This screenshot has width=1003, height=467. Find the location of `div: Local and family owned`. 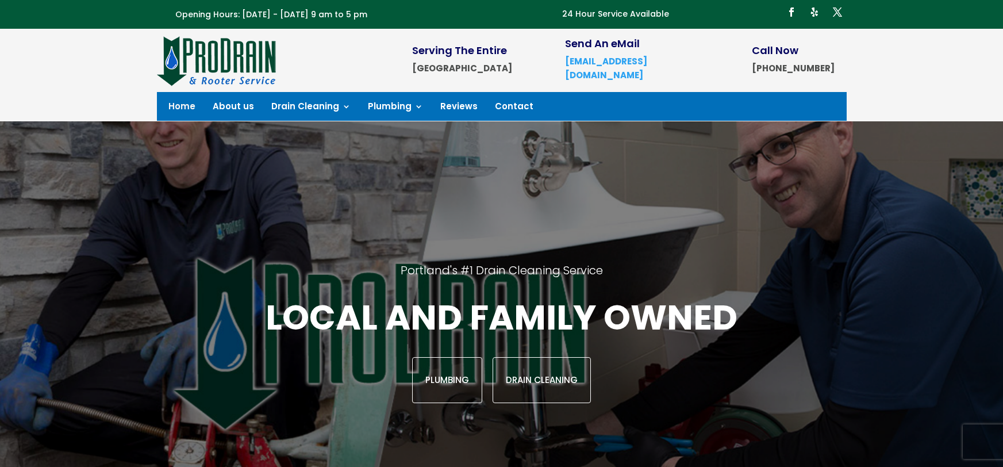

div: Local and family owned is located at coordinates (502, 349).